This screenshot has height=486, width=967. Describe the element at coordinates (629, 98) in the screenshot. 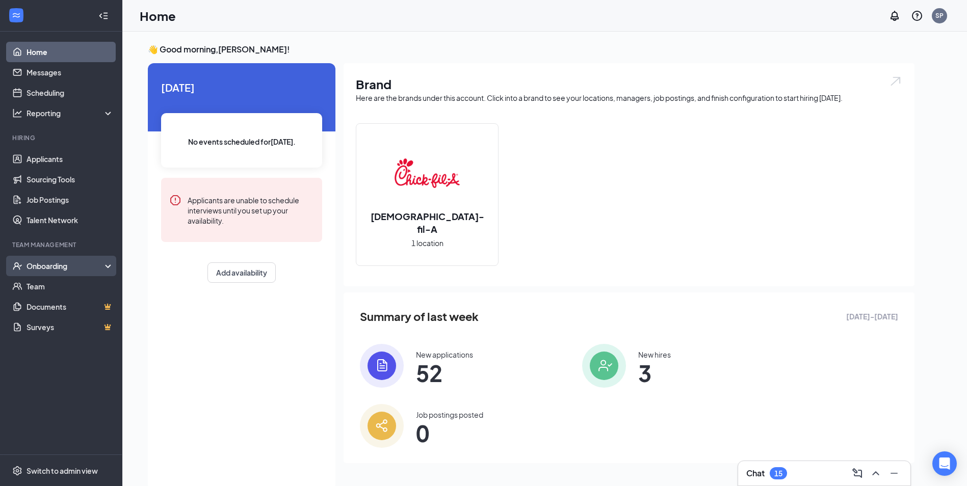

I see `div: Here are the brands under this account. Click into a brand to see your locations, managers, job p...` at that location.